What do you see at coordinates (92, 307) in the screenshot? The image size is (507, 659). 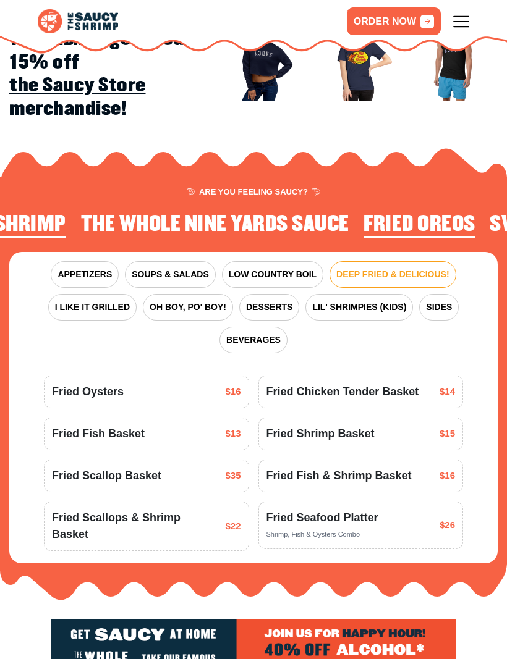 I see `button: I LIKE IT GRILLED` at bounding box center [92, 307].